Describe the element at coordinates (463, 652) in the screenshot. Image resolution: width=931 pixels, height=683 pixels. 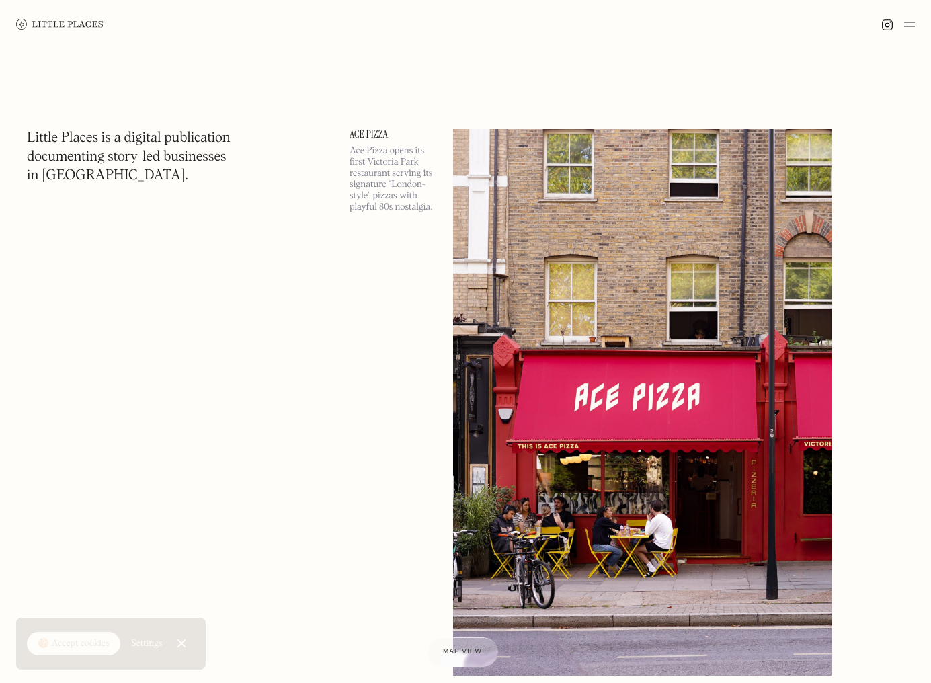
I see `span: Map view` at that location.